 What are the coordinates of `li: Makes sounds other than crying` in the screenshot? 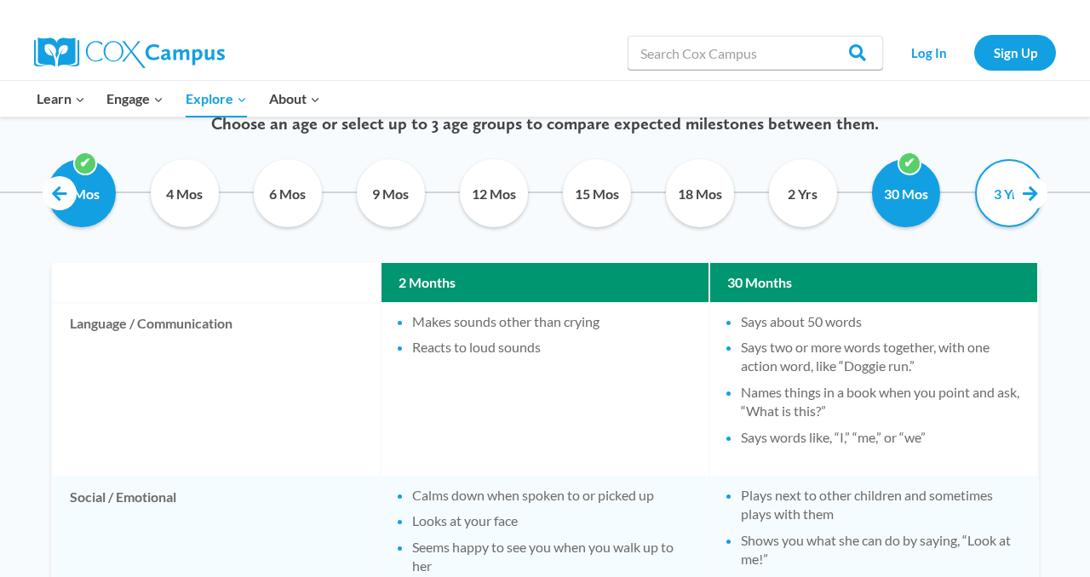 It's located at (552, 322).